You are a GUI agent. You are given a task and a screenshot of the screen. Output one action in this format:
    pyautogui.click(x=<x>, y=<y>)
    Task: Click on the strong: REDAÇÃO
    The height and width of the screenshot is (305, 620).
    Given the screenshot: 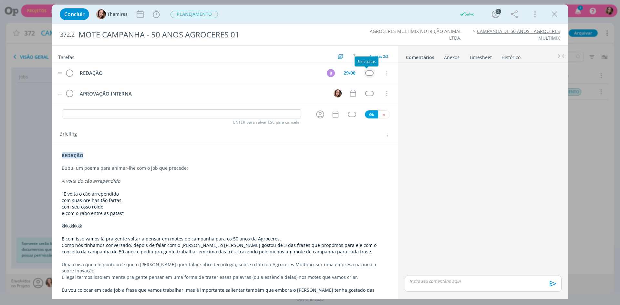 What is the action you would take?
    pyautogui.click(x=72, y=155)
    